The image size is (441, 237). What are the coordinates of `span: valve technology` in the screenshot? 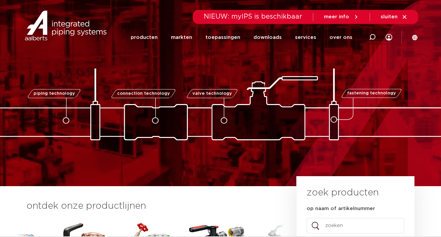 It's located at (212, 93).